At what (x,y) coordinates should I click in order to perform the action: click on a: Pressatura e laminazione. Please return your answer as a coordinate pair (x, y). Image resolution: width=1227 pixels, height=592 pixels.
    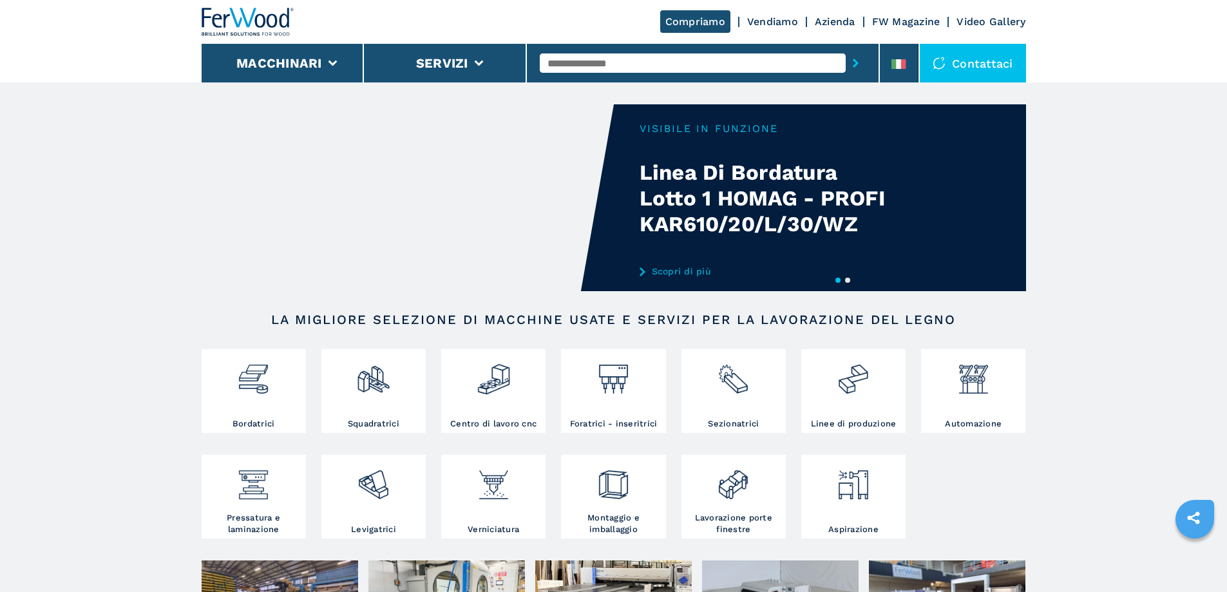
    Looking at the image, I should click on (254, 497).